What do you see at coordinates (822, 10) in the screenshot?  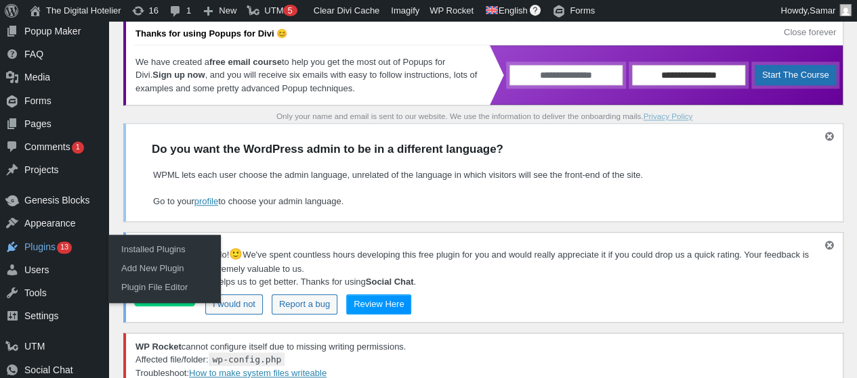 I see `span: Samar` at bounding box center [822, 10].